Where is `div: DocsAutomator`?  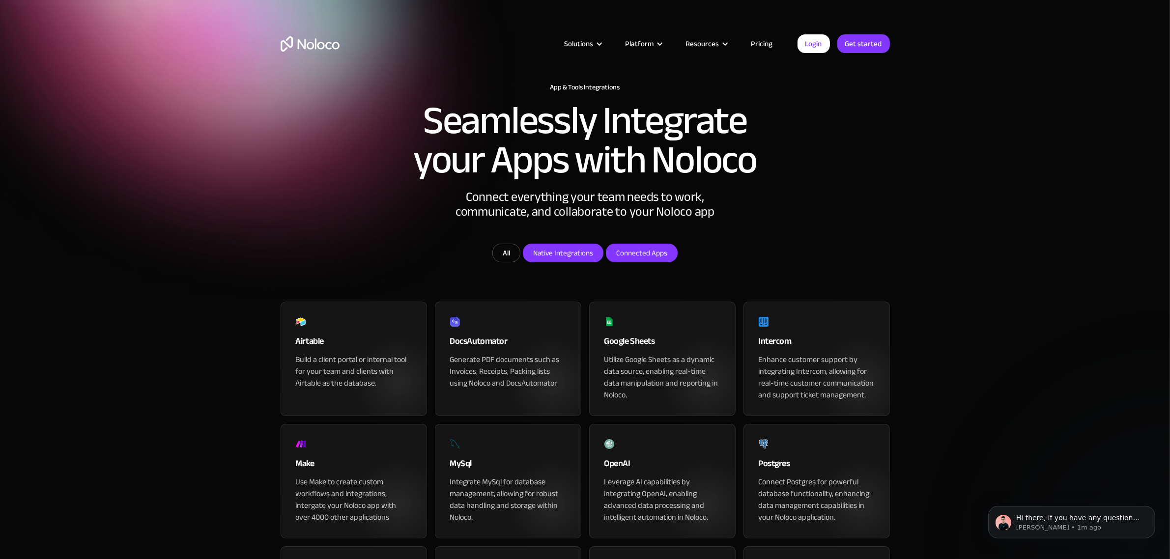 div: DocsAutomator is located at coordinates (508, 344).